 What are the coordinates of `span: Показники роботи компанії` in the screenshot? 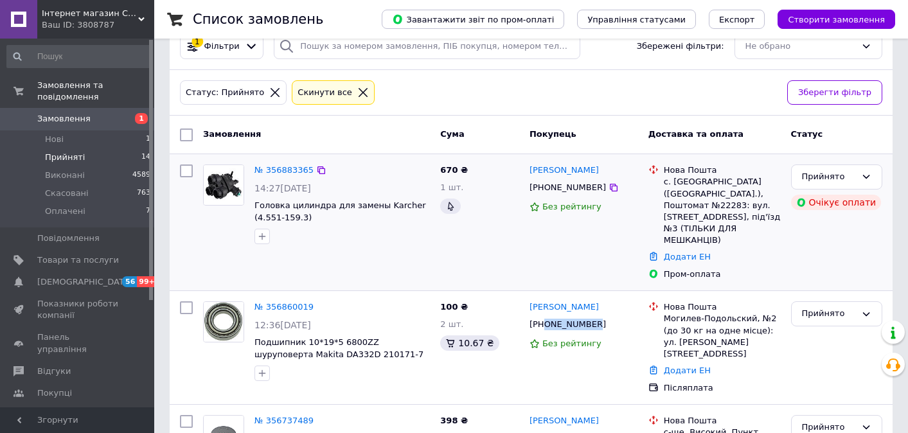 It's located at (78, 310).